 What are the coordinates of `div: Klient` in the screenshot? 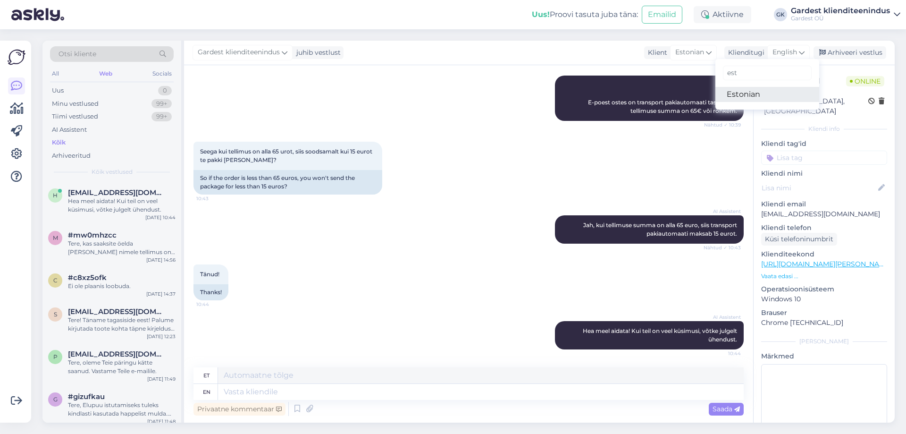 It's located at (656, 52).